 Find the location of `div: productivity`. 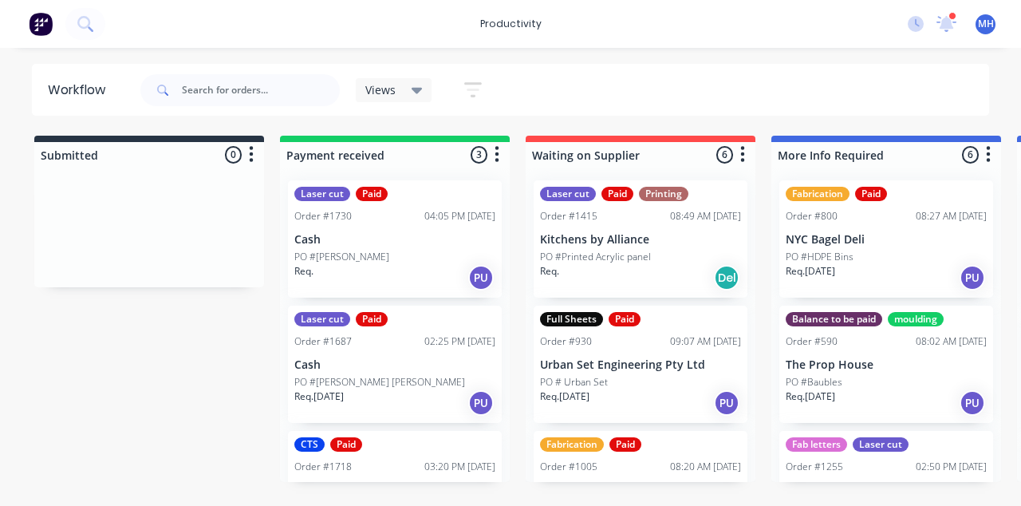

div: productivity is located at coordinates (510, 24).